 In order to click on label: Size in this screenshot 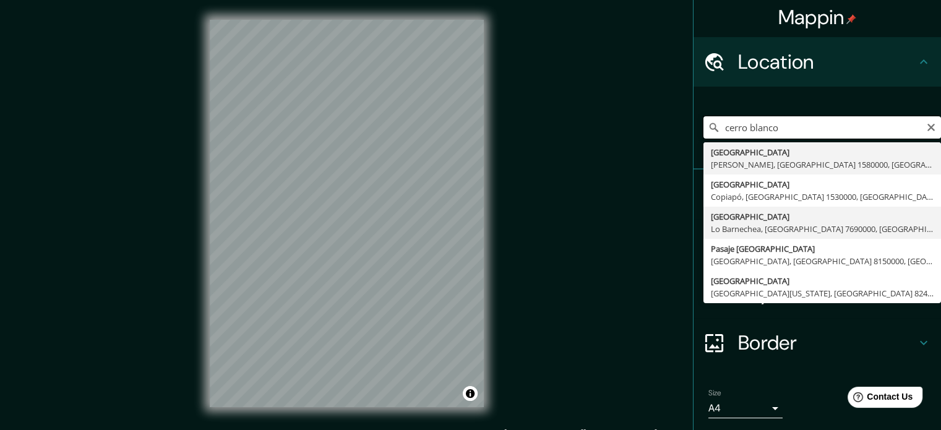, I will do `click(714, 393)`.